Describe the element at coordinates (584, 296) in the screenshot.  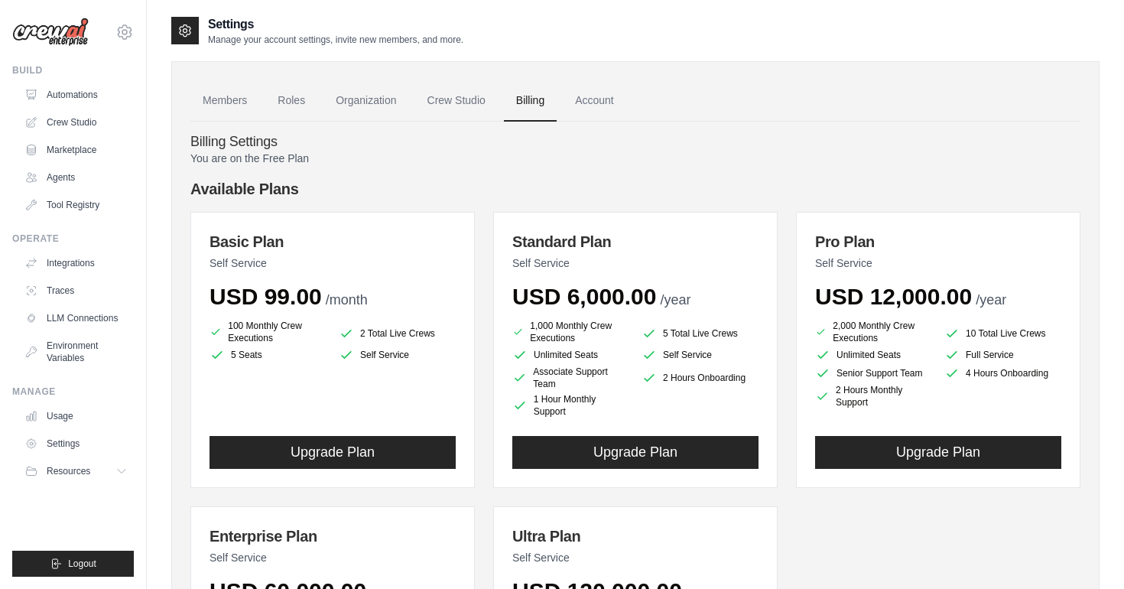
I see `span: USD 6,000.00` at that location.